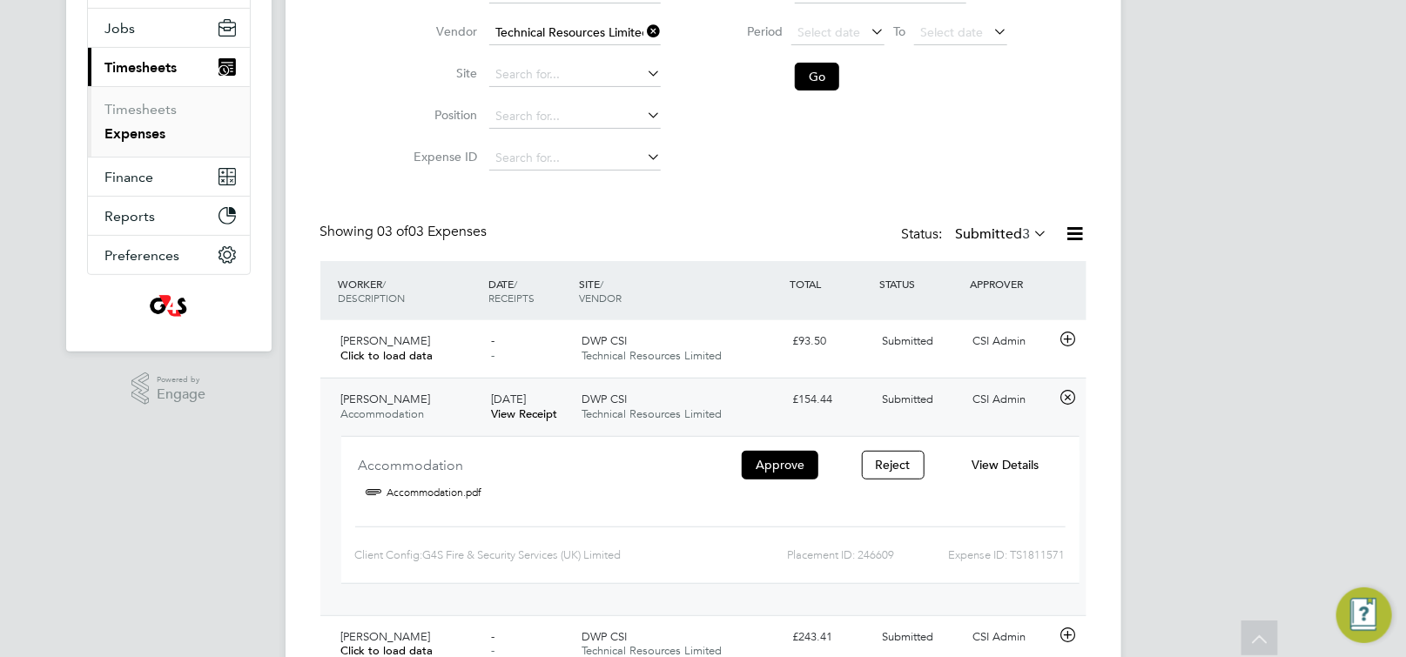 The width and height of the screenshot is (1406, 657). What do you see at coordinates (830, 284) in the screenshot?
I see `div: TOTAL` at bounding box center [830, 284].